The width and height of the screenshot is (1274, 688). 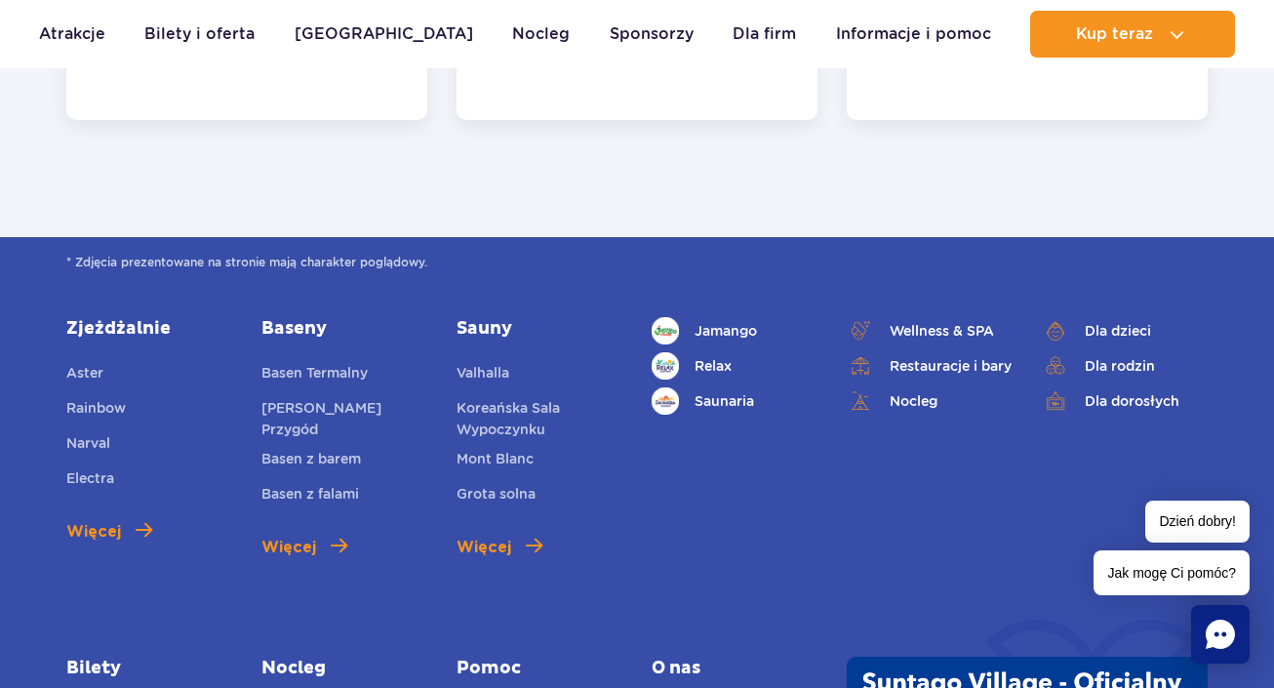 What do you see at coordinates (149, 329) in the screenshot?
I see `a: Zjeżdżalnie` at bounding box center [149, 329].